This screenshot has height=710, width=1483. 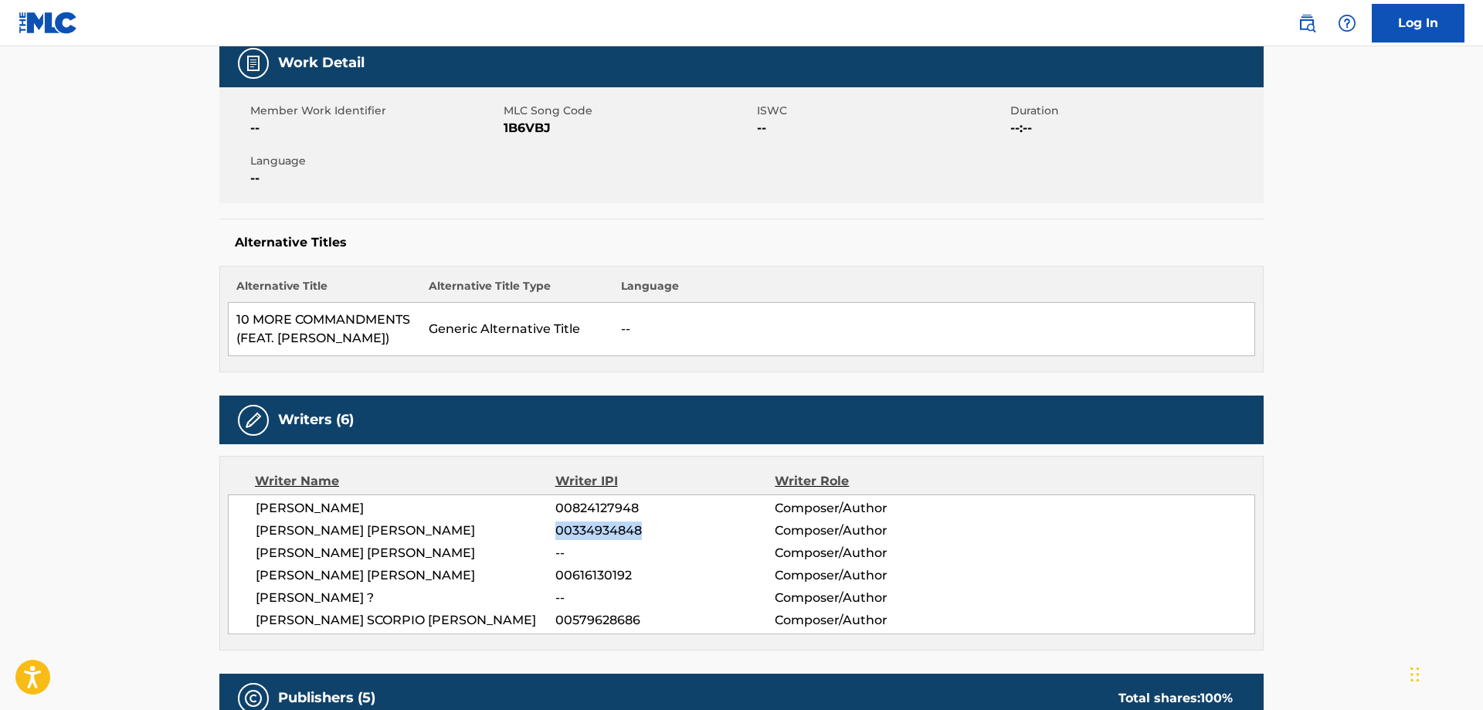 What do you see at coordinates (253, 63) in the screenshot?
I see `img: Work Detail` at bounding box center [253, 63].